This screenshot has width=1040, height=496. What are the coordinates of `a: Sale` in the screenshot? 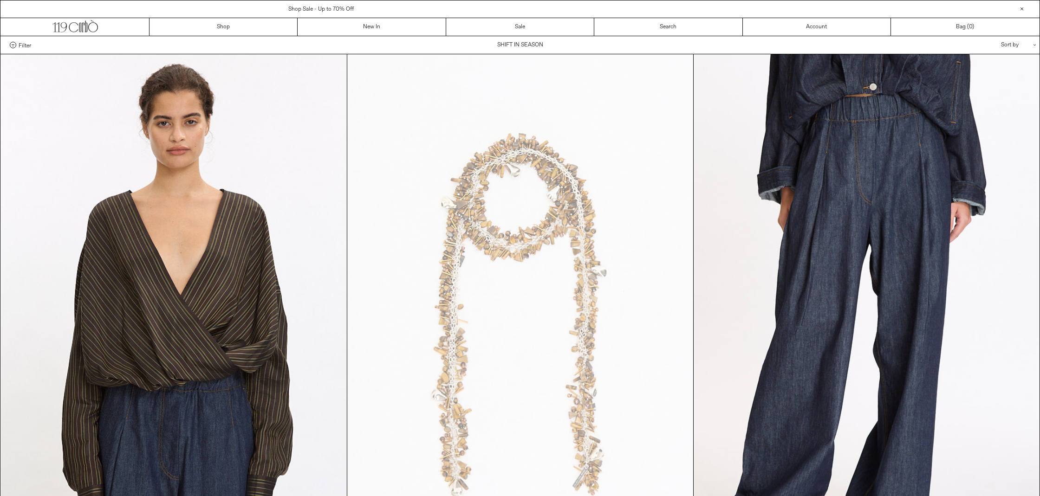 It's located at (520, 27).